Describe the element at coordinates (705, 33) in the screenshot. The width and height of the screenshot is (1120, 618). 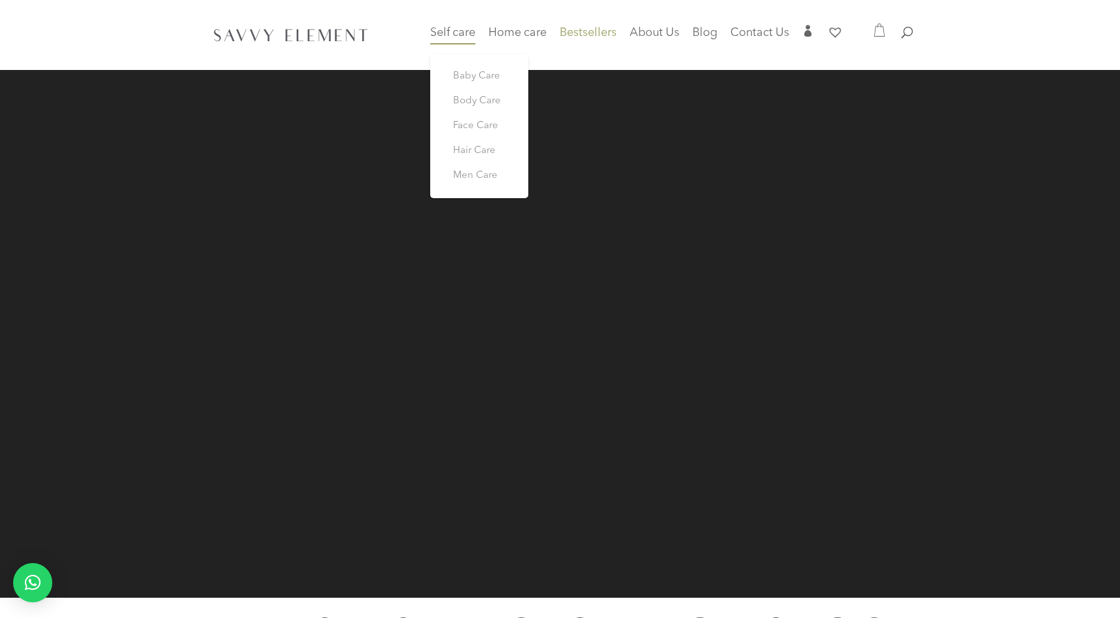
I see `span: Blog` at that location.